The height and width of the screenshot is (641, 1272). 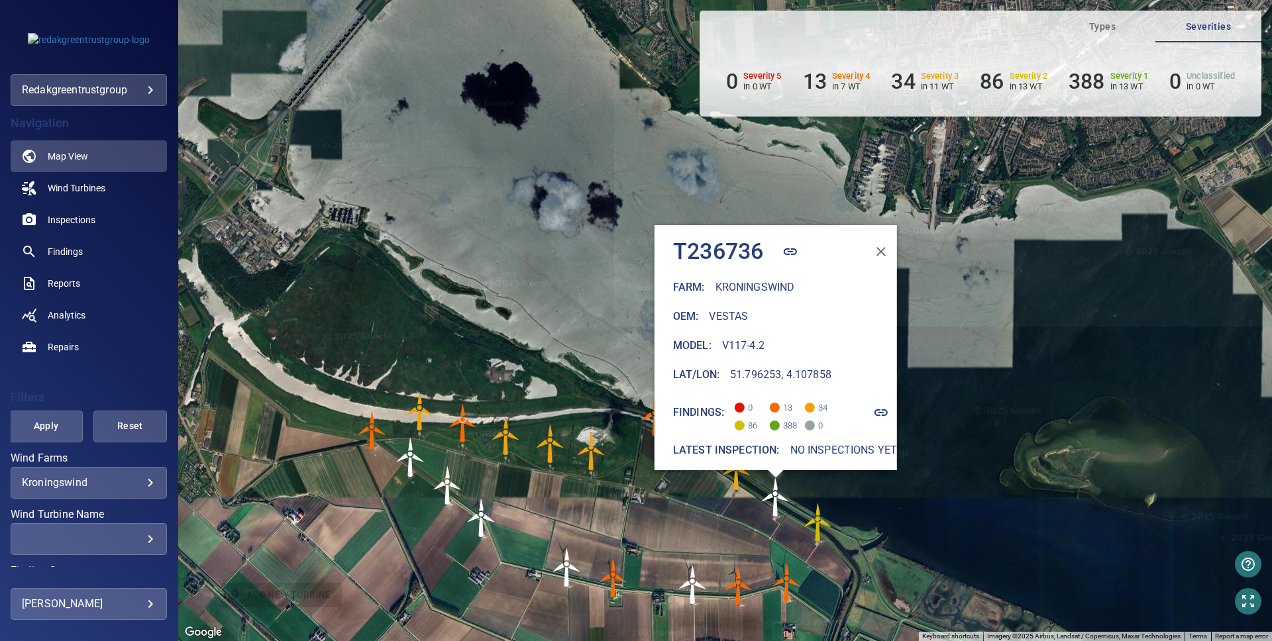 I want to click on p: in 0 WT, so click(x=1210, y=86).